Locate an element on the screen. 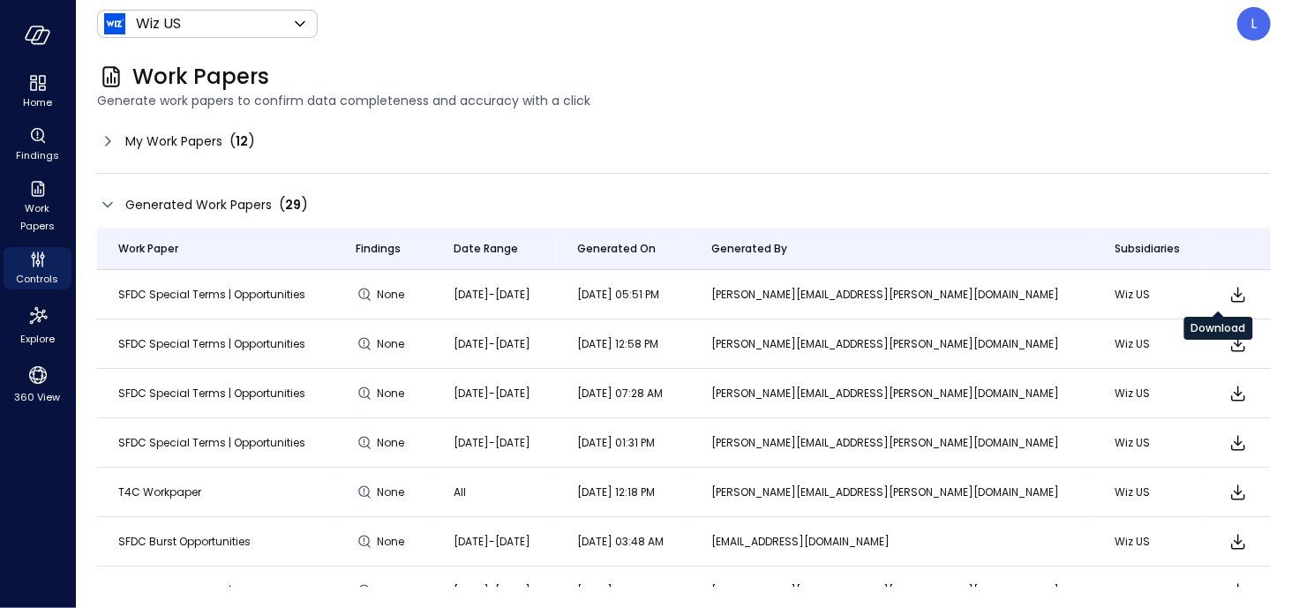 Image resolution: width=1292 pixels, height=608 pixels. span: My Work Papers is located at coordinates (174, 141).